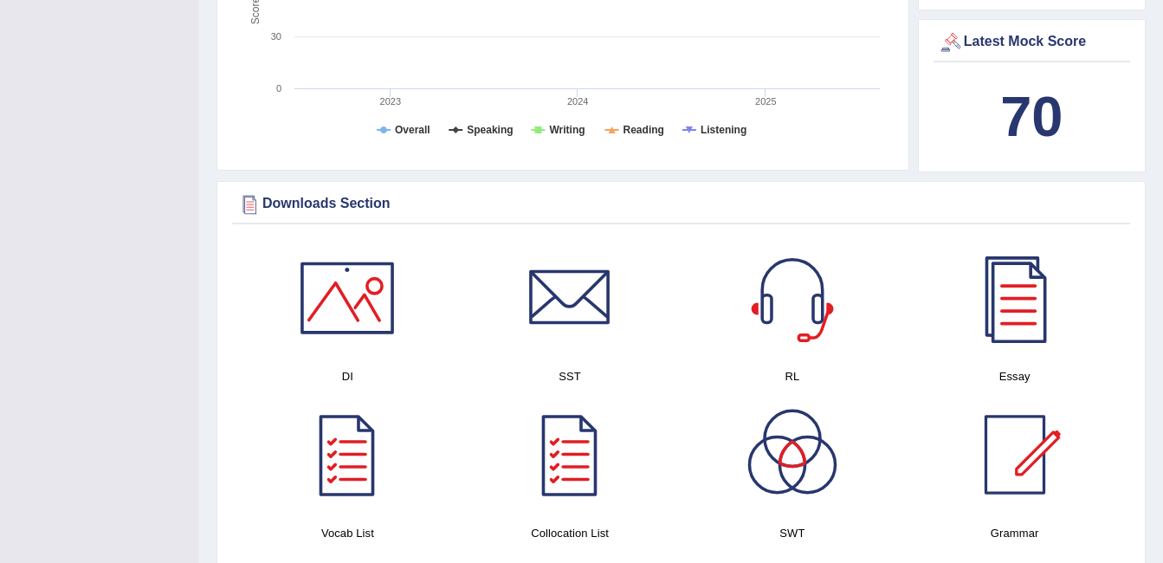 The width and height of the screenshot is (1163, 563). I want to click on h4: Grammar, so click(1014, 533).